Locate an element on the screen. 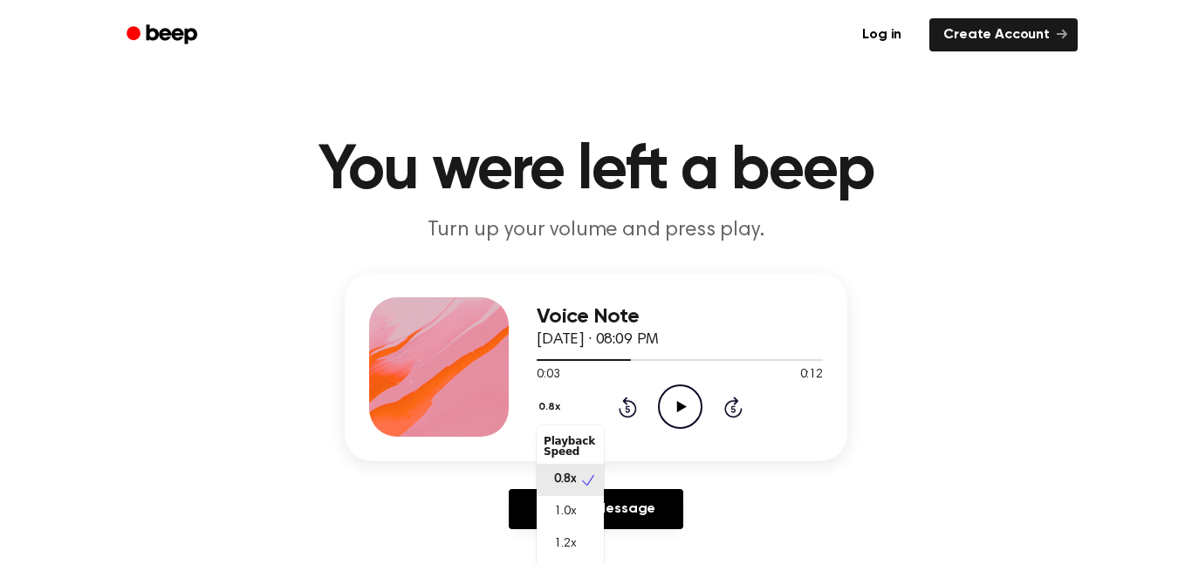 Image resolution: width=1192 pixels, height=564 pixels. span: 1.2x is located at coordinates (564, 544).